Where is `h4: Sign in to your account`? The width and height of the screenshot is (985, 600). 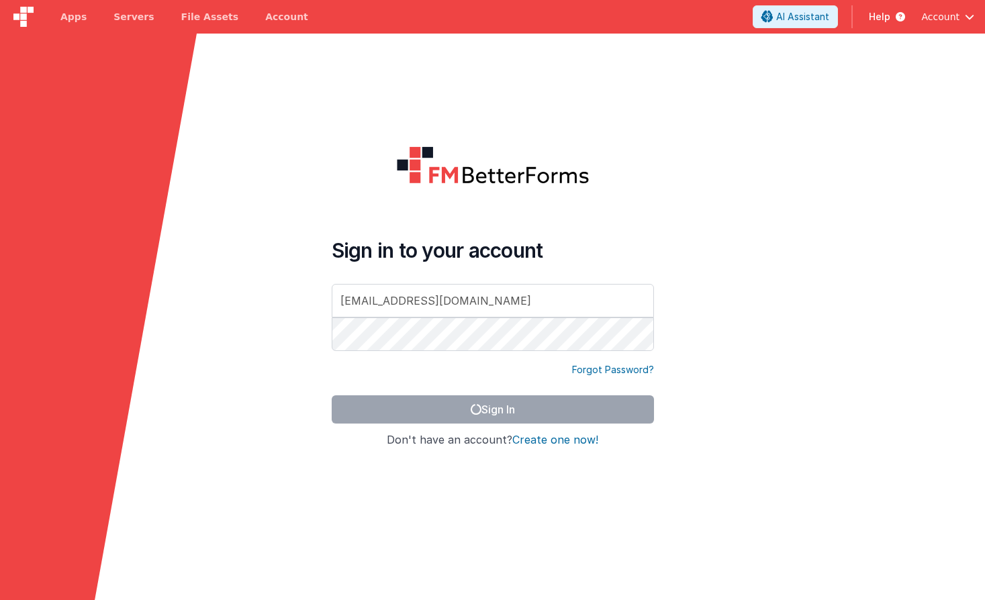 h4: Sign in to your account is located at coordinates (493, 250).